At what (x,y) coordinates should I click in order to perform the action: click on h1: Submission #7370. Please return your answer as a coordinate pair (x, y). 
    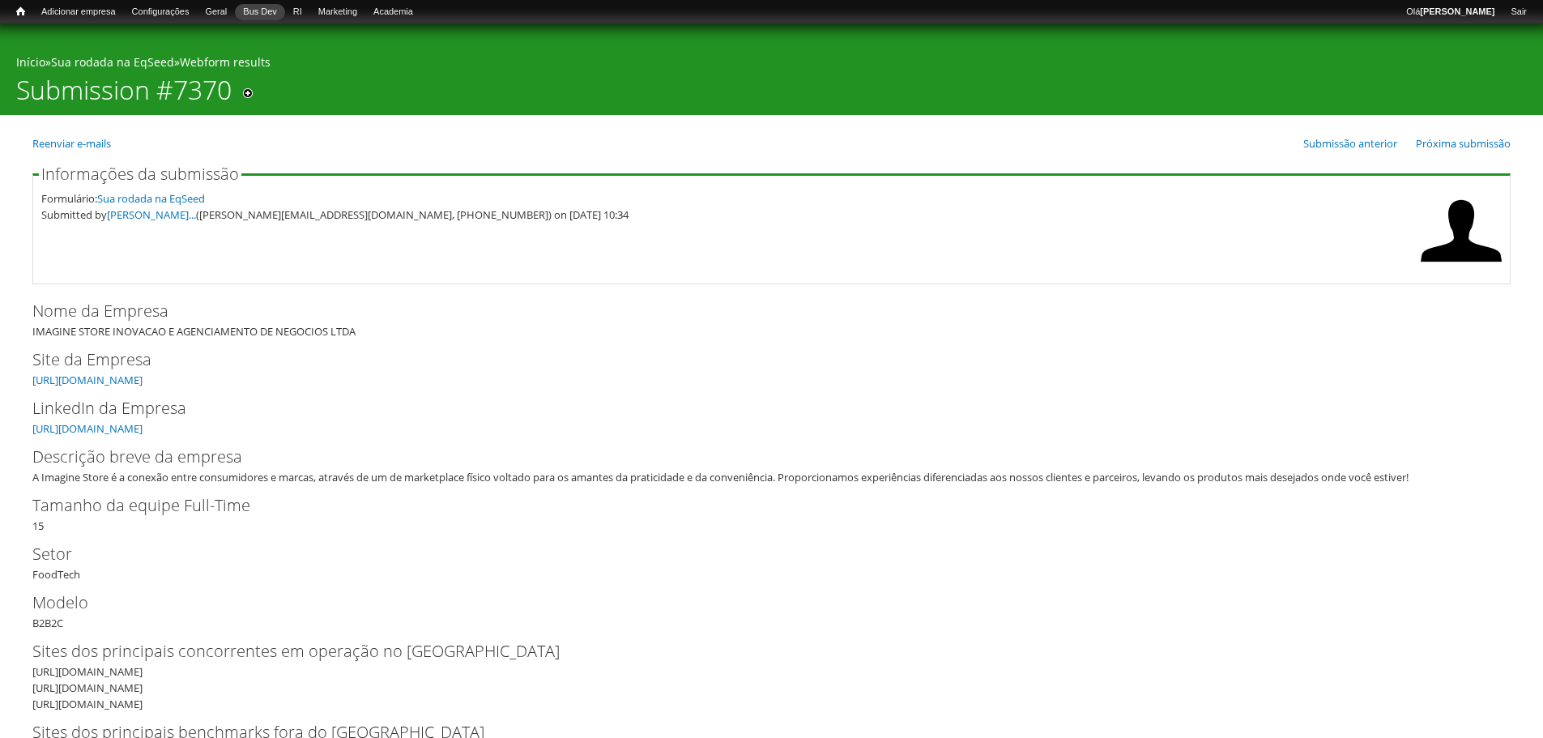
    Looking at the image, I should click on (124, 95).